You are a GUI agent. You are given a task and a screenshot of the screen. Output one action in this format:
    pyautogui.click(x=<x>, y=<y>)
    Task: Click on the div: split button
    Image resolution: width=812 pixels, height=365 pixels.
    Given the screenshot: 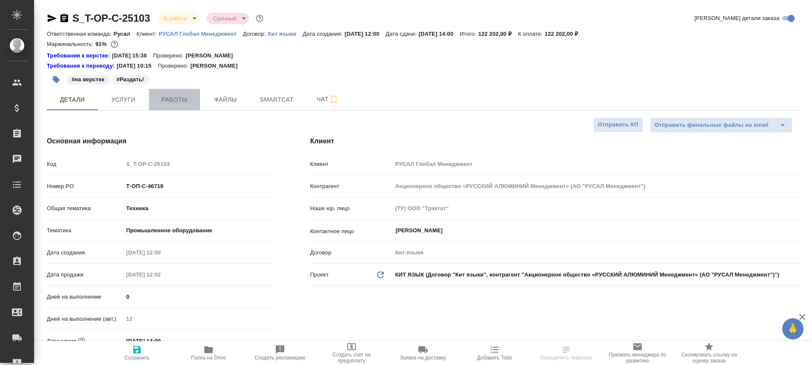 What is the action you would take?
    pyautogui.click(x=721, y=125)
    